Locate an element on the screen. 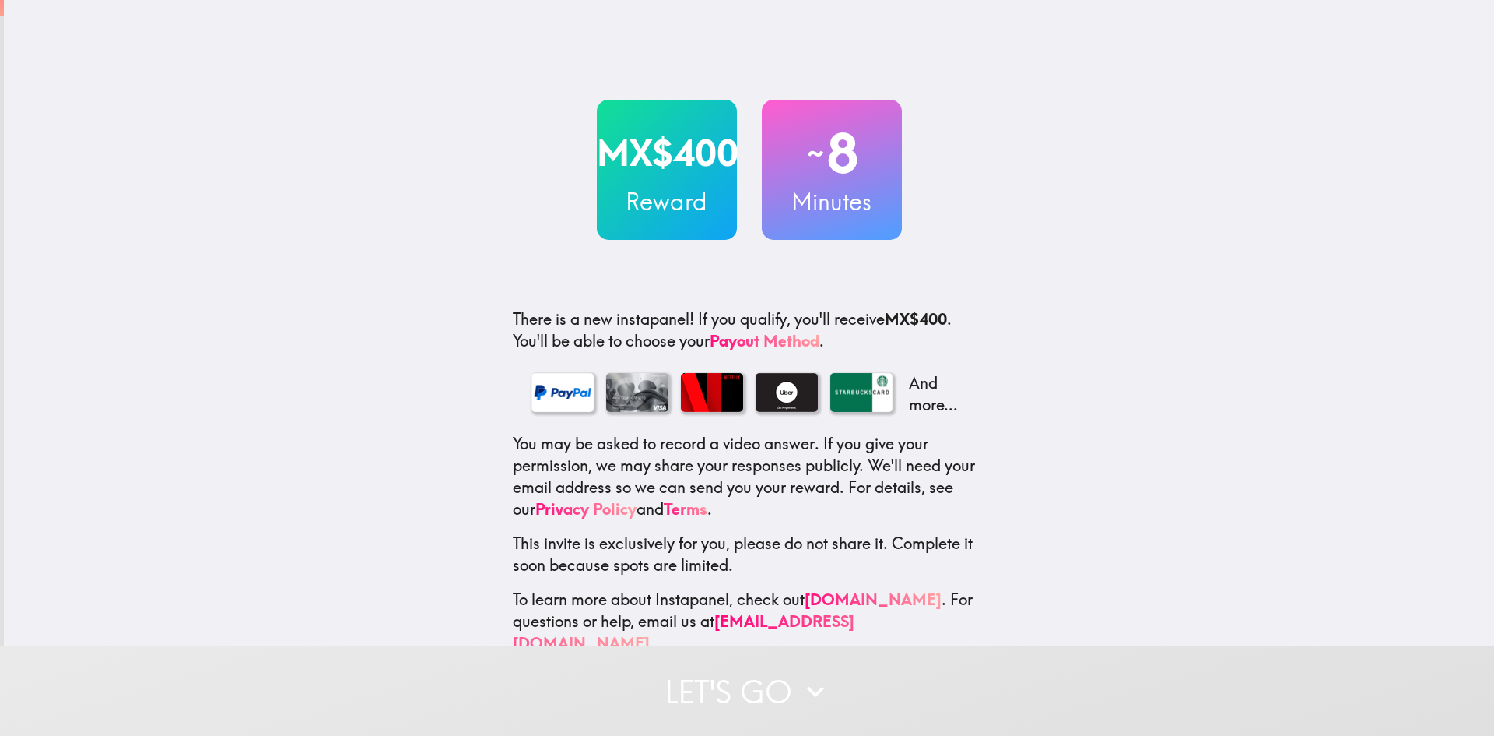 Image resolution: width=1494 pixels, height=736 pixels. a: Payout Method is located at coordinates (764, 340).